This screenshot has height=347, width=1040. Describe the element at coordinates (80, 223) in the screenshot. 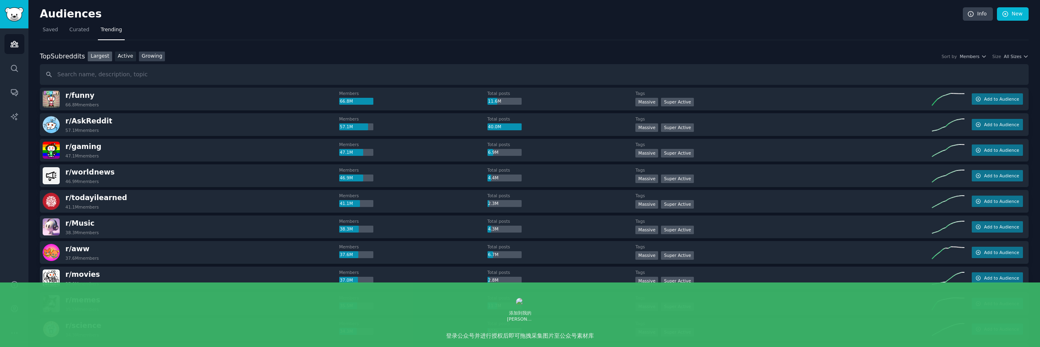

I see `span: r/ Music` at that location.